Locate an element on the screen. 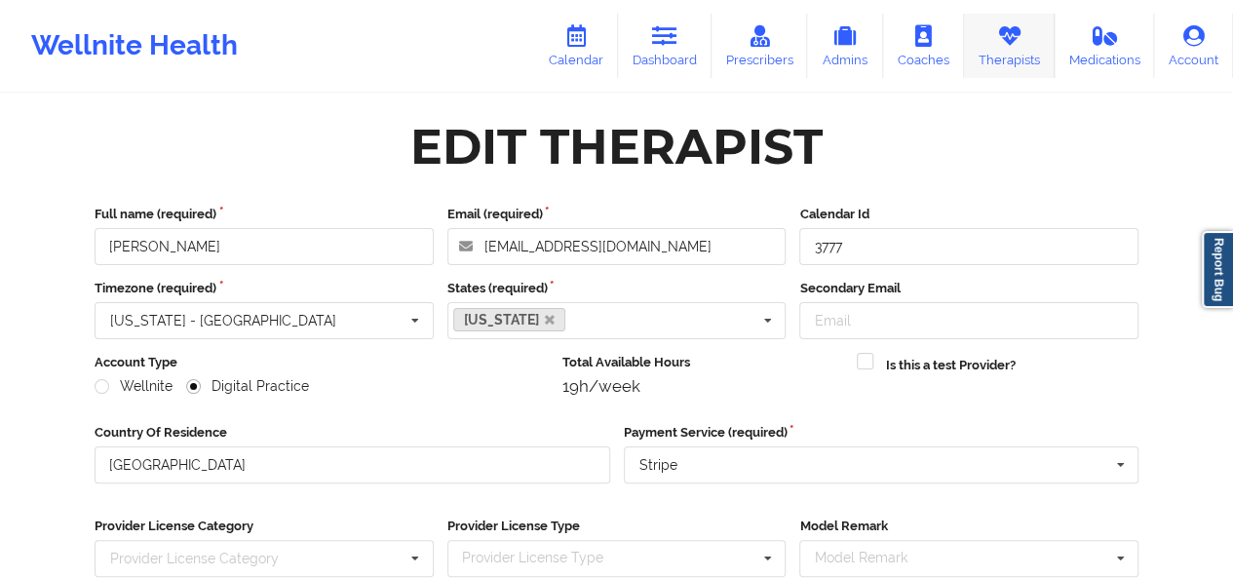 Image resolution: width=1233 pixels, height=578 pixels. label: Full name (required) is located at coordinates (264, 214).